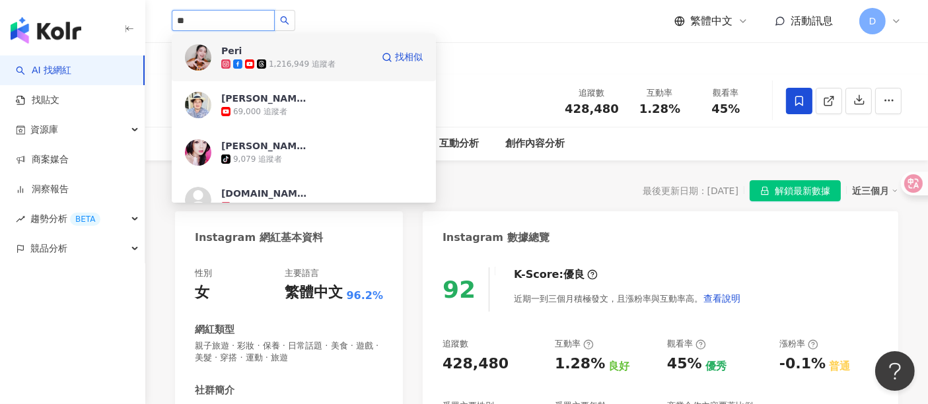 The height and width of the screenshot is (404, 928). I want to click on button: 解鎖最新數據, so click(795, 191).